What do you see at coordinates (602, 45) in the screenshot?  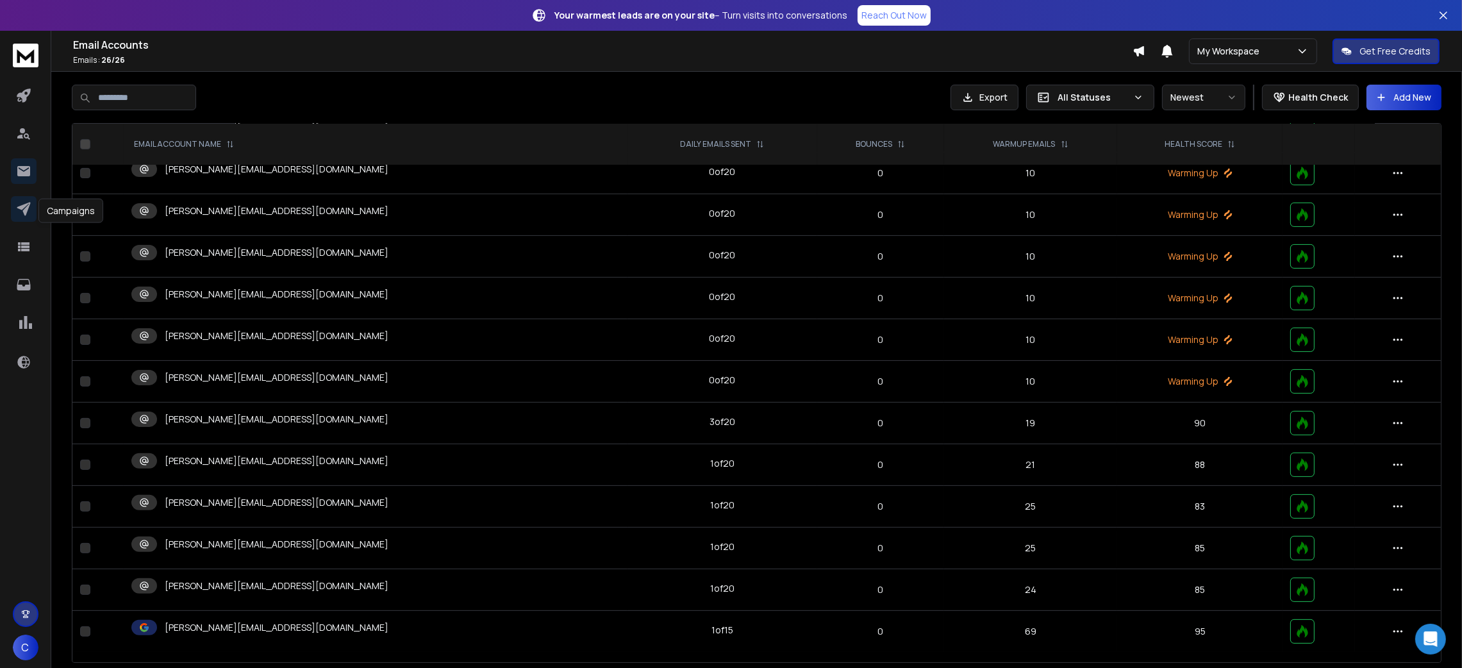 I see `h1: Email Accounts` at bounding box center [602, 45].